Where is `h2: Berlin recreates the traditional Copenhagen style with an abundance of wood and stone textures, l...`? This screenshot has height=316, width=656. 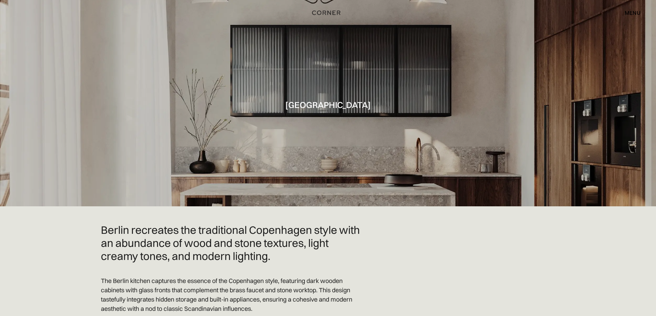
h2: Berlin recreates the traditional Copenhagen style with an abundance of wood and stone textures, l... is located at coordinates (232, 243).